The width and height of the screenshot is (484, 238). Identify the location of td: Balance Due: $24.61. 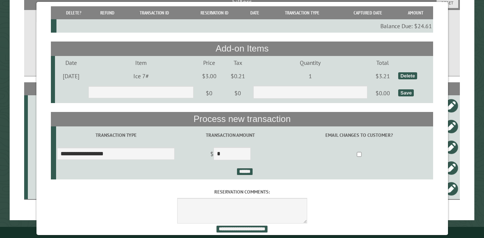
(244, 26).